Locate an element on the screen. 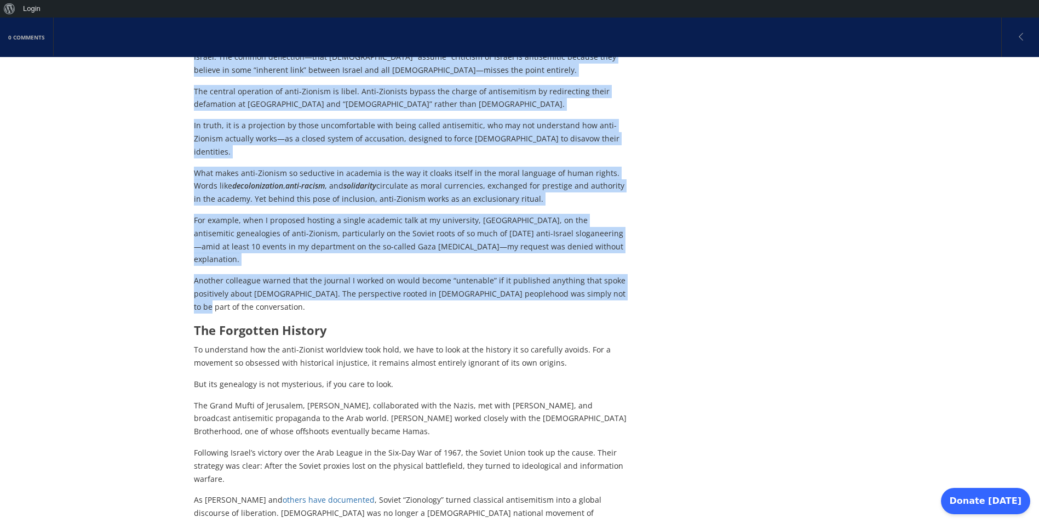 The image size is (1039, 523). p: To understand how the anti-Zionist worldview took hold, we have to look at the history it so care... is located at coordinates (411, 356).